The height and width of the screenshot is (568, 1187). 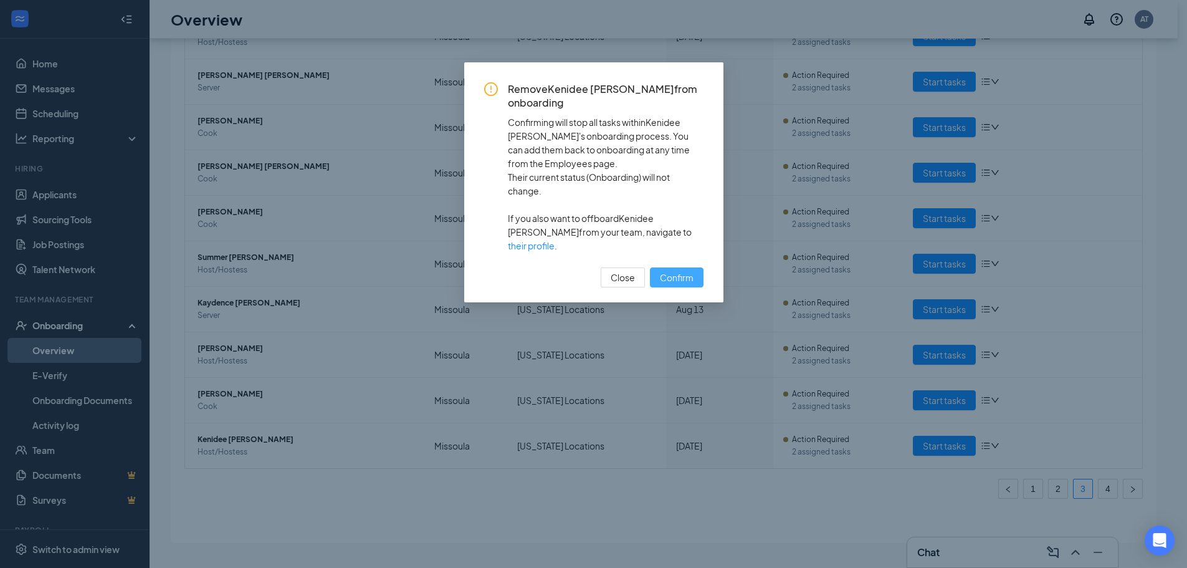 I want to click on div: Open Intercom Messenger, so click(x=1160, y=540).